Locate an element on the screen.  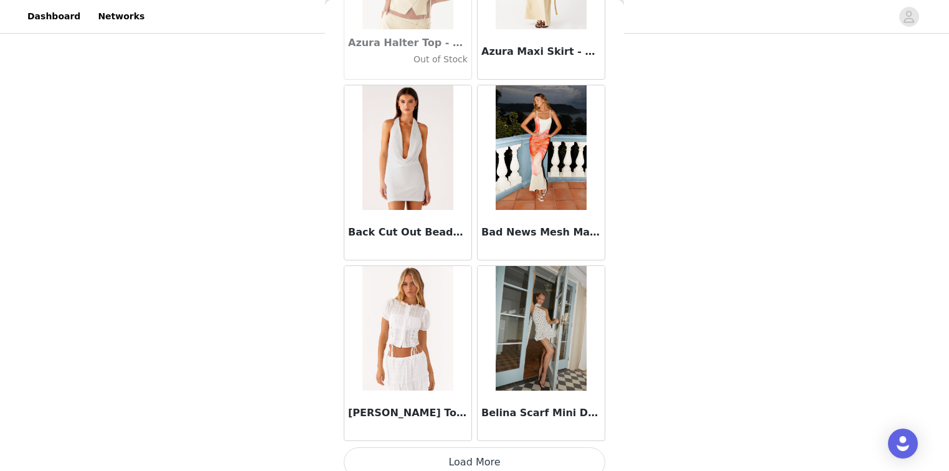
div: avatar is located at coordinates (908, 17).